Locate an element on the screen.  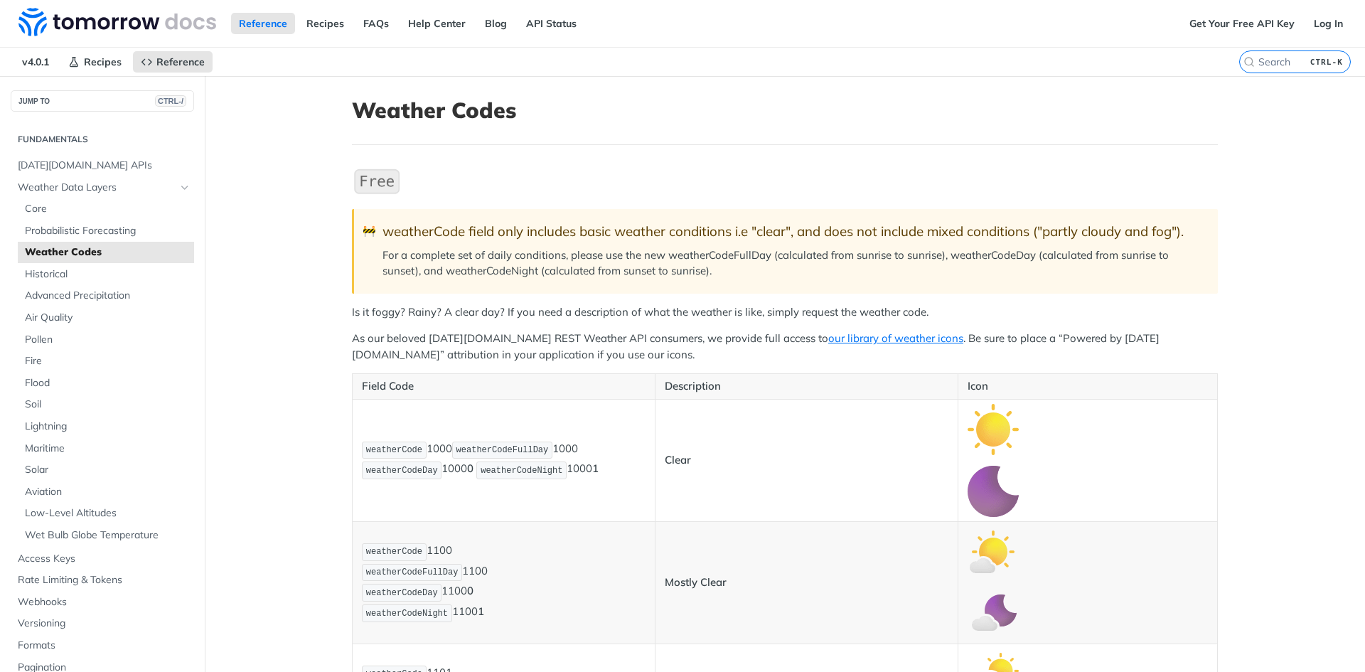
span: Weather Codes is located at coordinates (107, 252).